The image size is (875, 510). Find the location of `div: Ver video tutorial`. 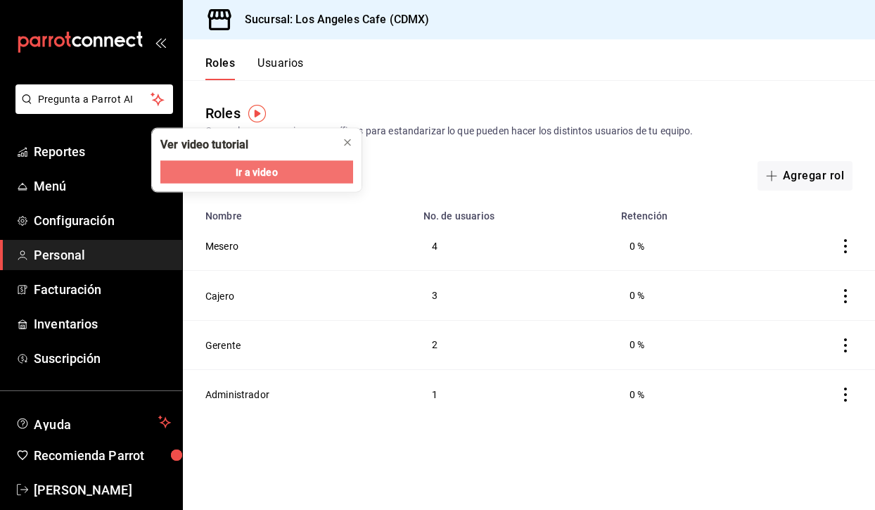

div: Ver video tutorial is located at coordinates (204, 145).